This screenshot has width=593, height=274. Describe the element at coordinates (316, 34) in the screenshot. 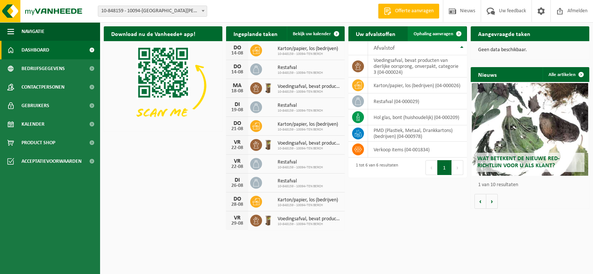

I see `a: Bekijk uw kalender` at that location.